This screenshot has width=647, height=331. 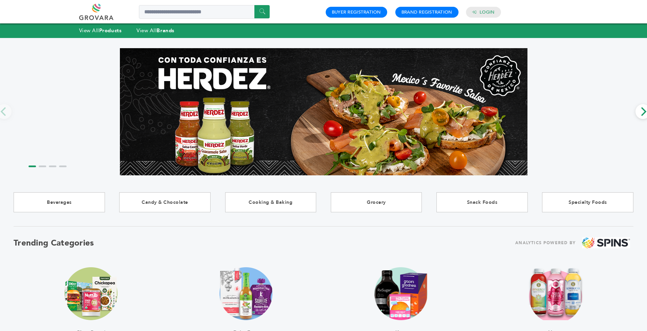 I want to click on img: claim_dairy_free Trending Image, so click(x=246, y=294).